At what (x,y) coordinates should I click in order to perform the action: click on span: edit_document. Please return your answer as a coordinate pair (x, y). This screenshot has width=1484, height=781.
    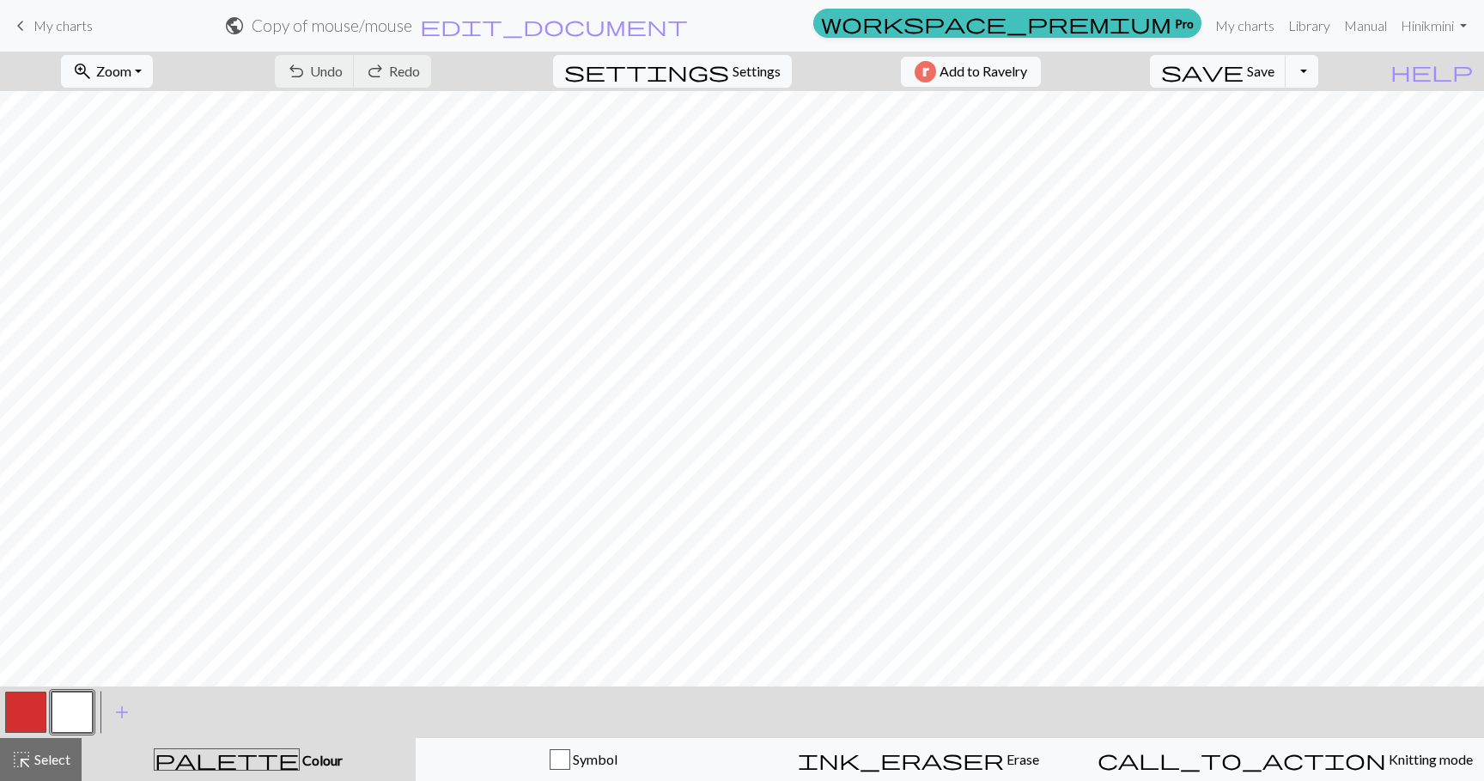
    Looking at the image, I should click on (554, 26).